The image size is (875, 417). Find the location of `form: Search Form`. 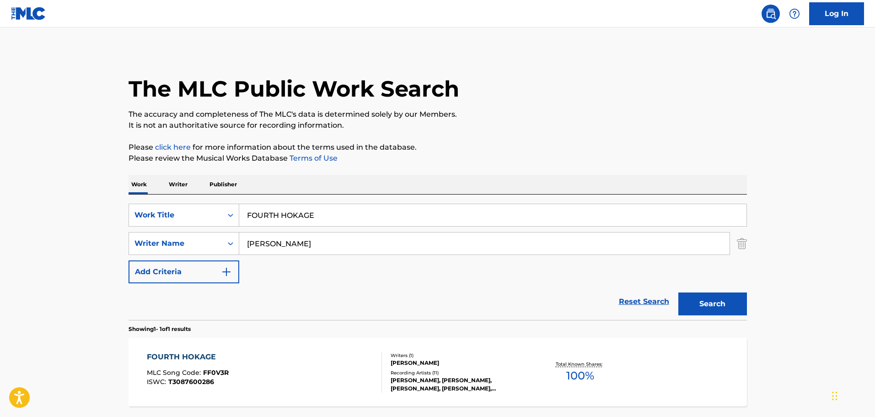

form: Search Form is located at coordinates (438, 262).